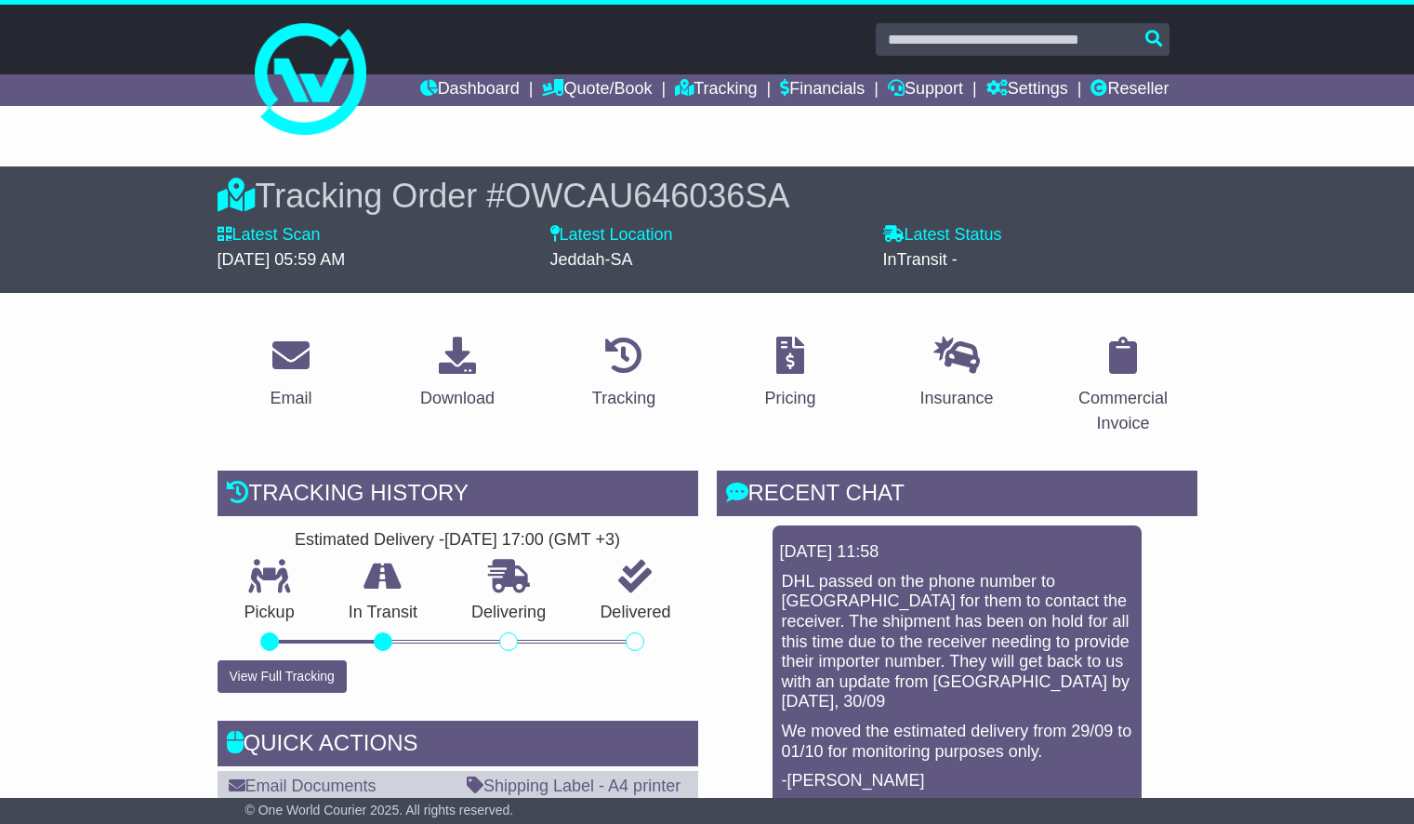 The height and width of the screenshot is (824, 1414). What do you see at coordinates (457, 540) in the screenshot?
I see `div: Estimated Delivery -` at bounding box center [457, 540].